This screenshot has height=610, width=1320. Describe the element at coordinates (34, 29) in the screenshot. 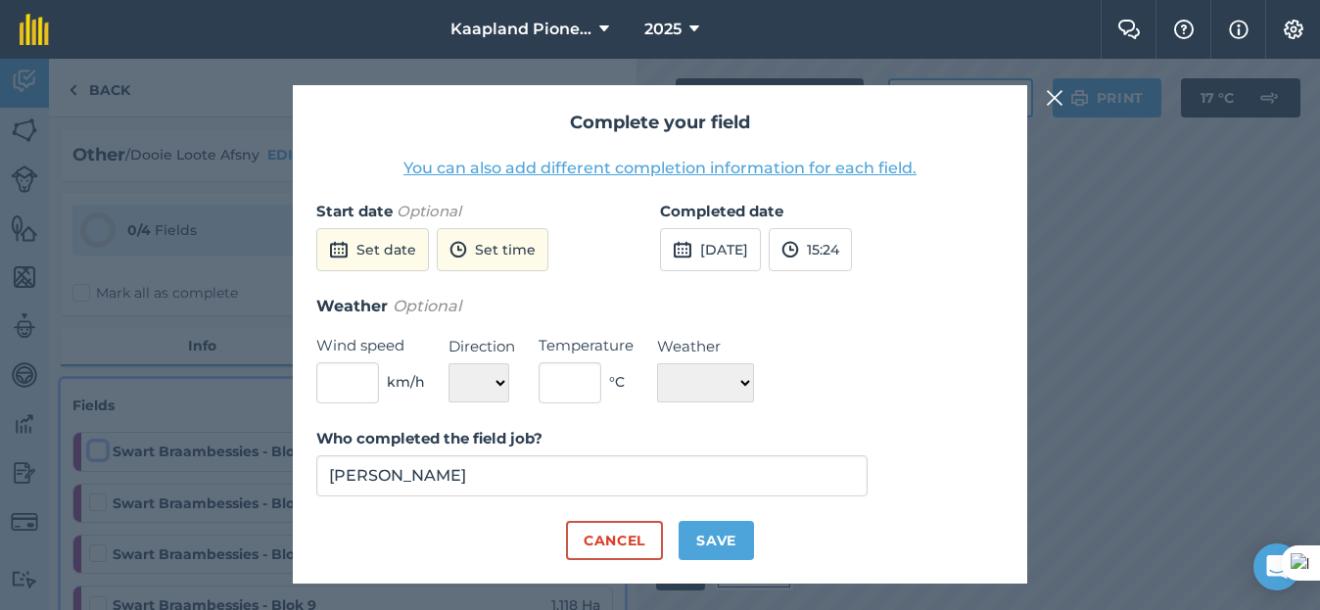

I see `img: fieldmargin Logo` at that location.